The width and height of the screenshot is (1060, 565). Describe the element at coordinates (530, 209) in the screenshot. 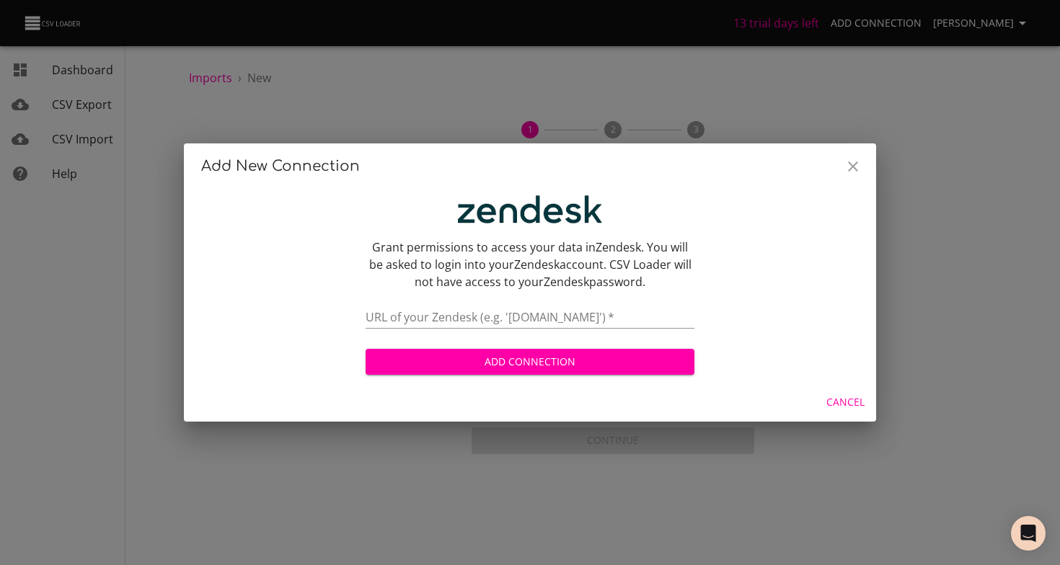

I see `img: logo-x4-ad0535ee0768a790af3ba1b46177b56e.png` at that location.